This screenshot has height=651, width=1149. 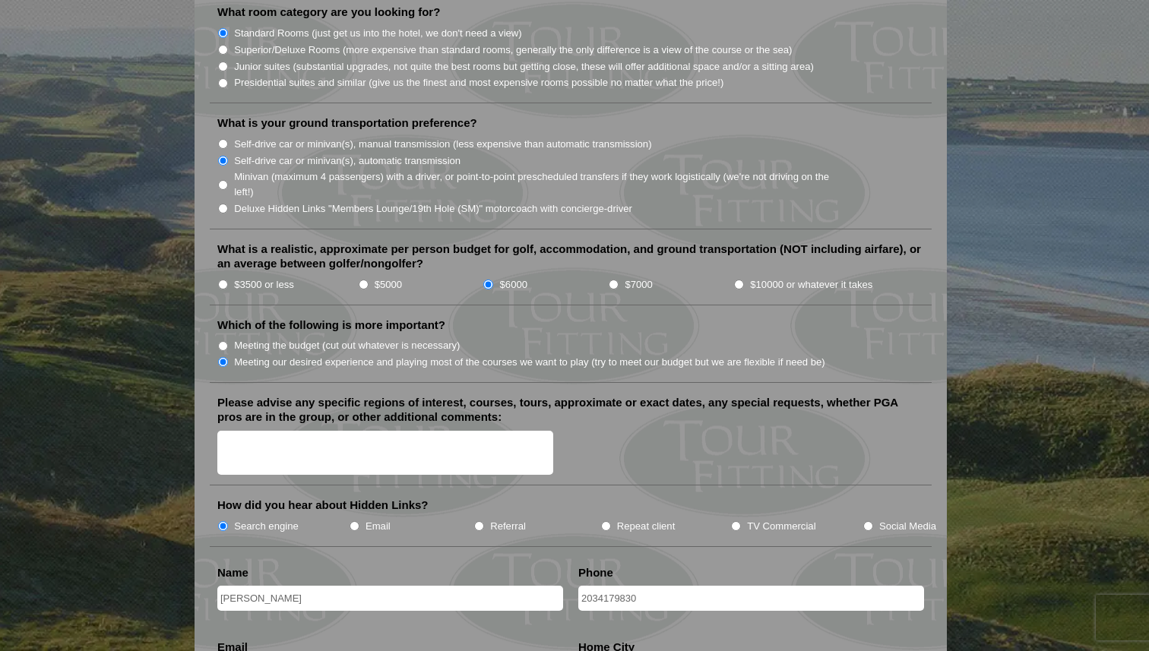 What do you see at coordinates (570, 409) in the screenshot?
I see `label: Please advise any specific regions of interest, courses, tours, approximate or exact dates, any s...` at bounding box center [570, 409].